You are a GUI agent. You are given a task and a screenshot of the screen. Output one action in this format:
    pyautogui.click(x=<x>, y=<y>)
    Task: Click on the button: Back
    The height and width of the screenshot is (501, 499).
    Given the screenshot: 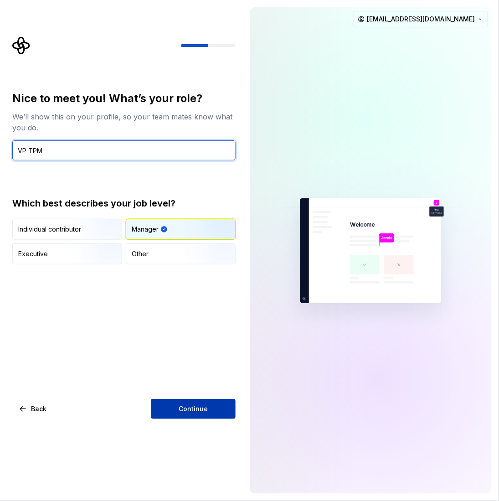 What is the action you would take?
    pyautogui.click(x=33, y=409)
    